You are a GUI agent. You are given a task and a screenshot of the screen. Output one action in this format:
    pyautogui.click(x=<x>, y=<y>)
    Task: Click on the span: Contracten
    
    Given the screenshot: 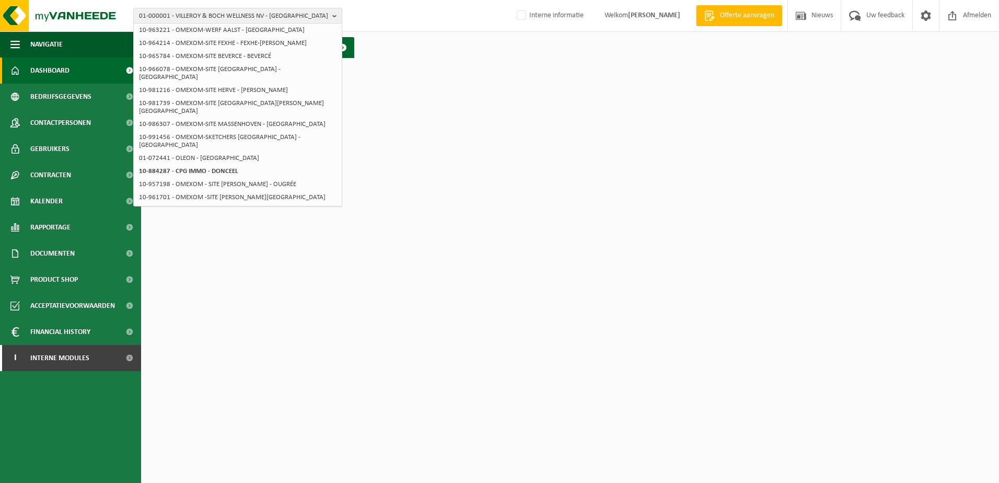 What is the action you would take?
    pyautogui.click(x=51, y=175)
    